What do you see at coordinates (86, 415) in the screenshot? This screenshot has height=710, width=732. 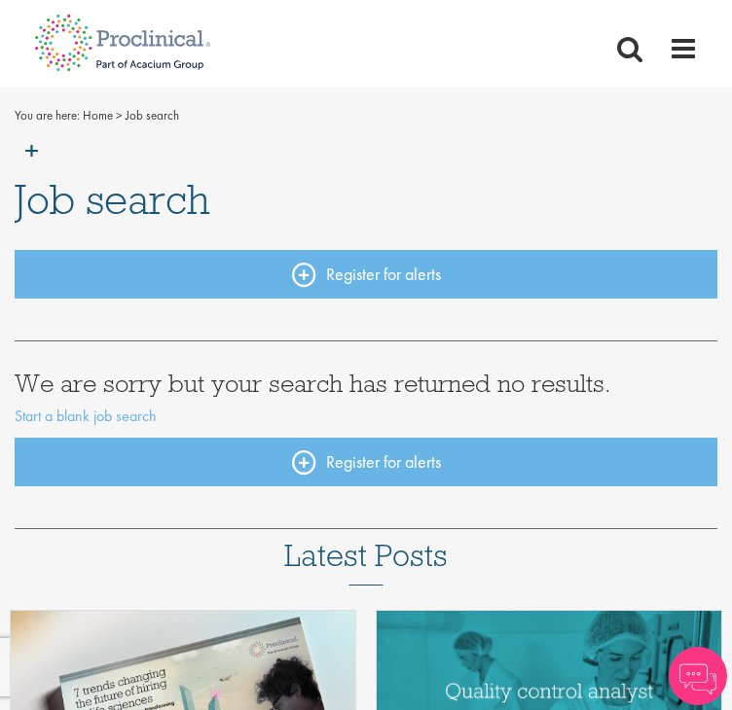 I see `a: Start a blank job search` at bounding box center [86, 415].